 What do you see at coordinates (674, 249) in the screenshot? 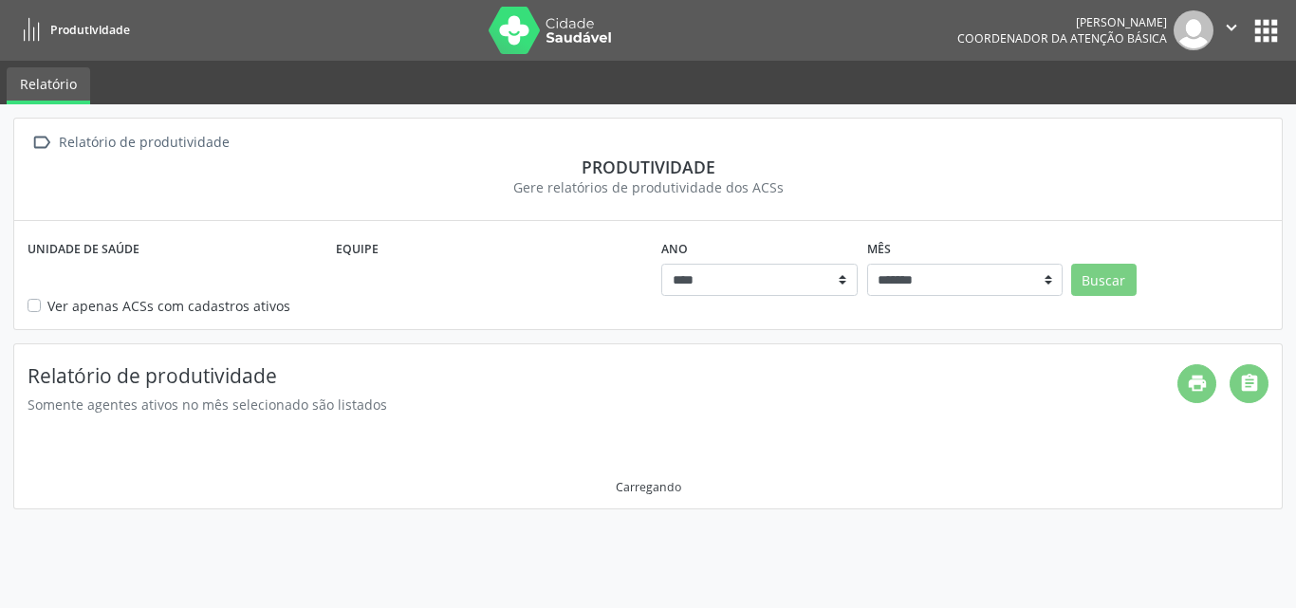
I see `label: Ano` at bounding box center [674, 249].